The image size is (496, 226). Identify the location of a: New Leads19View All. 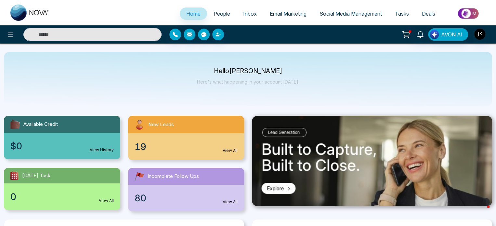
(186, 138).